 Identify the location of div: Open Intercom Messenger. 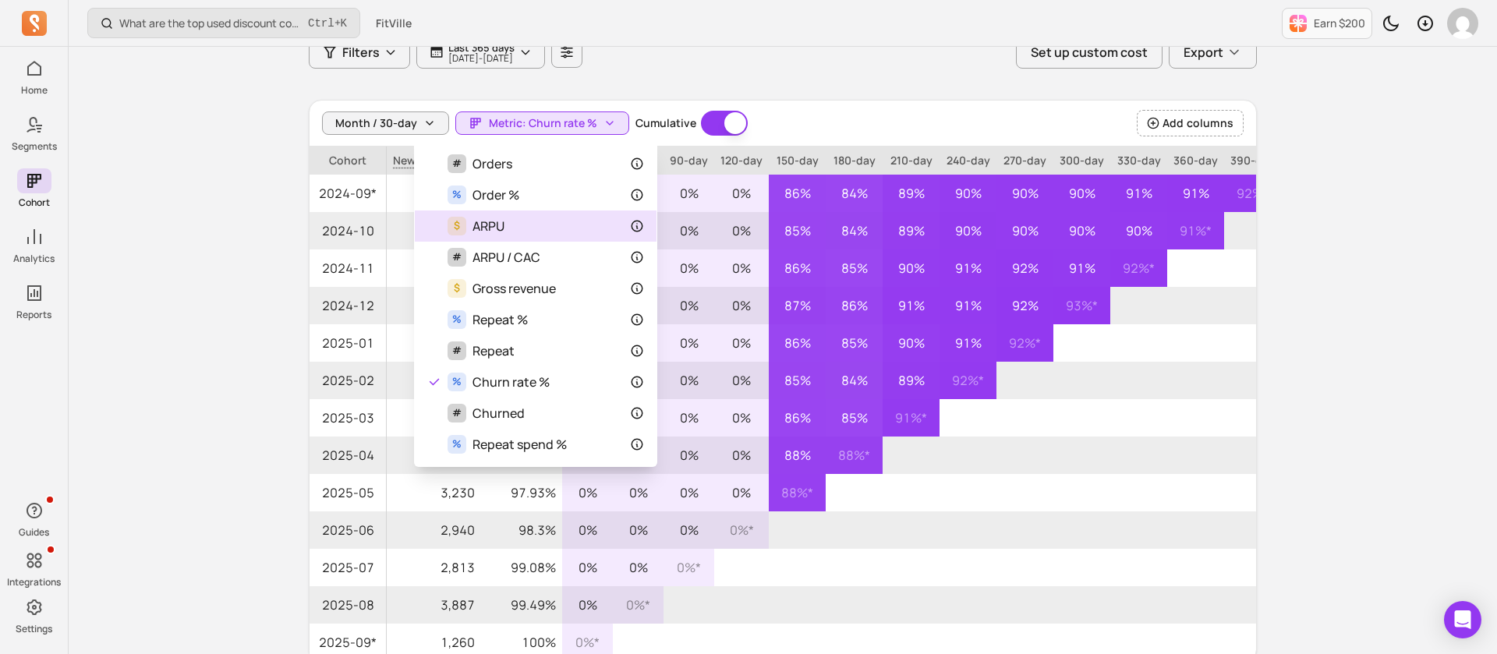
(1463, 620).